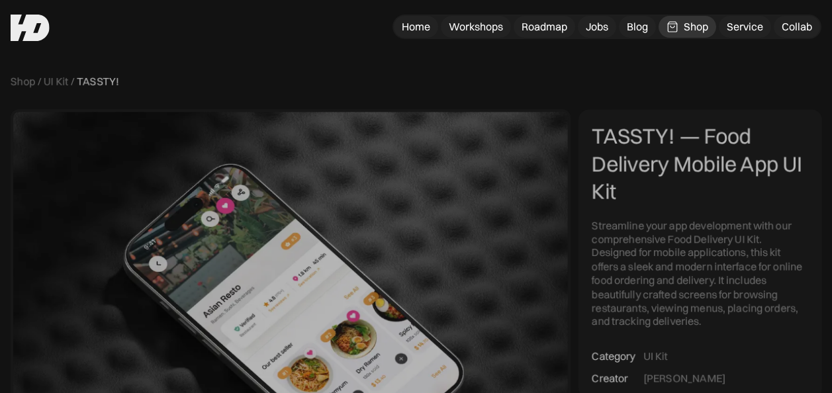  Describe the element at coordinates (416, 26) in the screenshot. I see `div: Home` at that location.